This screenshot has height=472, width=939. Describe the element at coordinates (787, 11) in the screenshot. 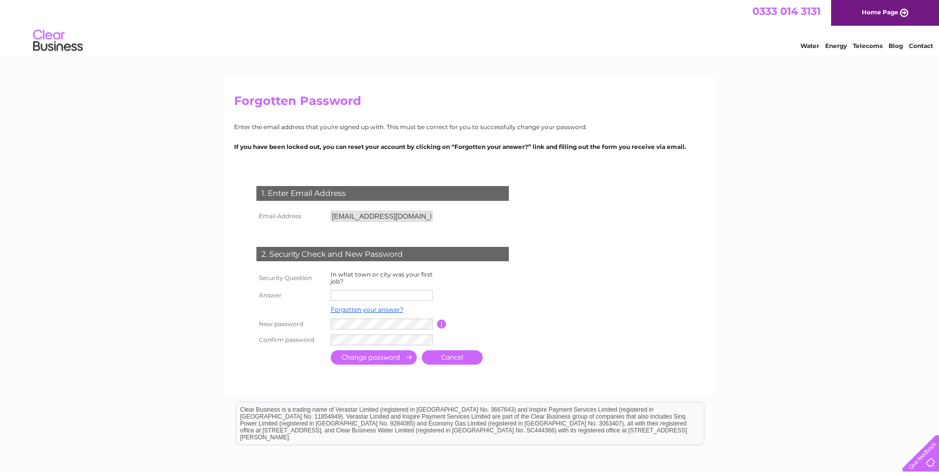

I see `span: 0333 014 3131` at that location.